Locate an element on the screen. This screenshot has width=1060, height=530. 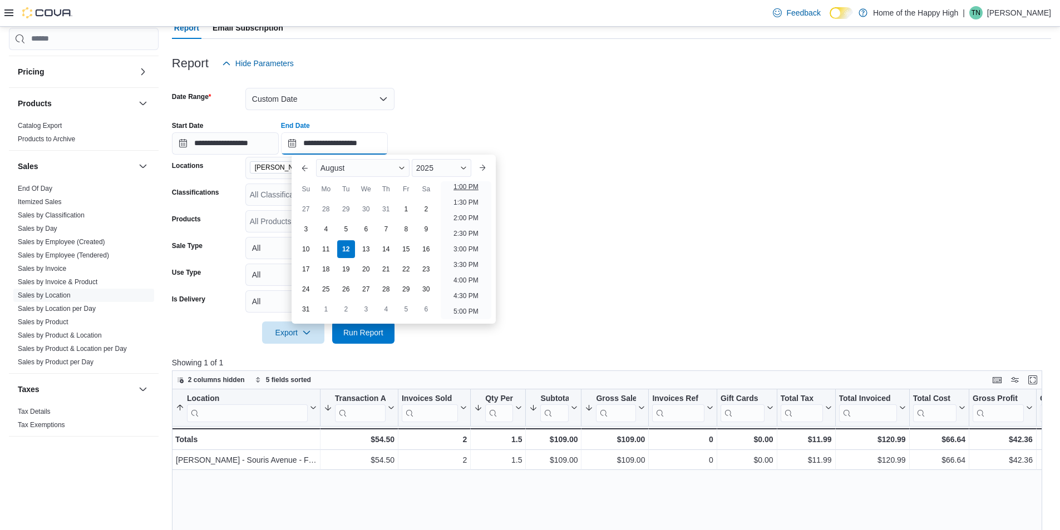
div: Tammy Neff is located at coordinates (976, 13).